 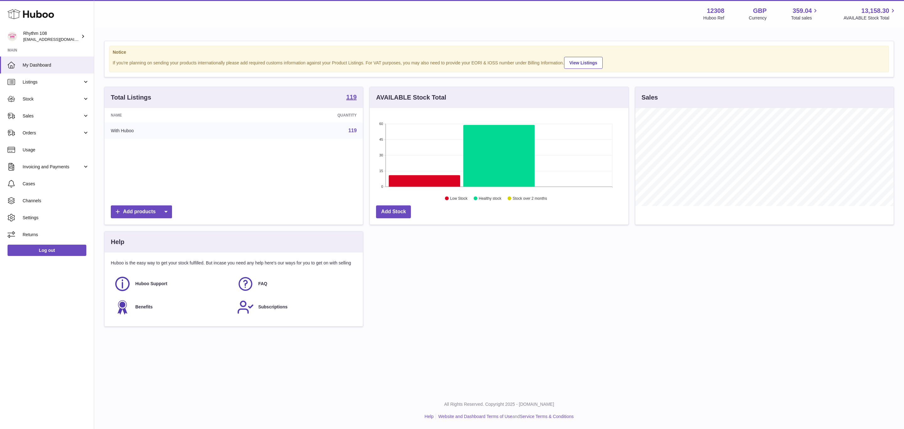 What do you see at coordinates (173, 131) in the screenshot?
I see `td: With Huboo` at bounding box center [173, 131].